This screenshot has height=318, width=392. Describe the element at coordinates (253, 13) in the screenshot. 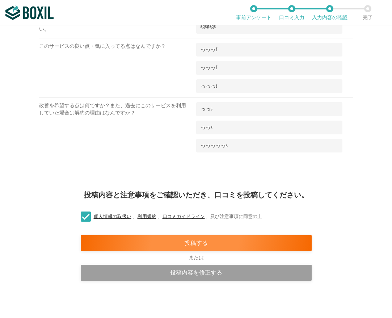

I see `li: 事前アンケート` at that location.